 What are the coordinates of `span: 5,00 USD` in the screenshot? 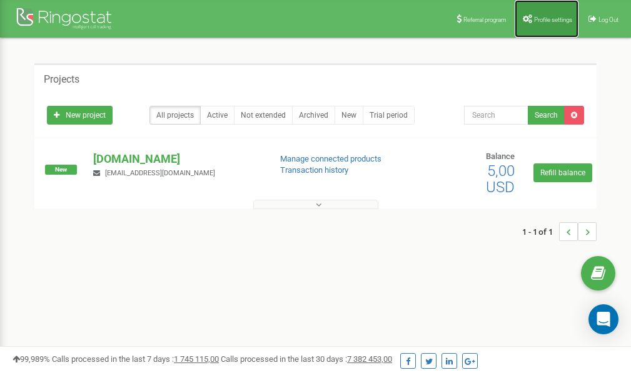 It's located at (500, 179).